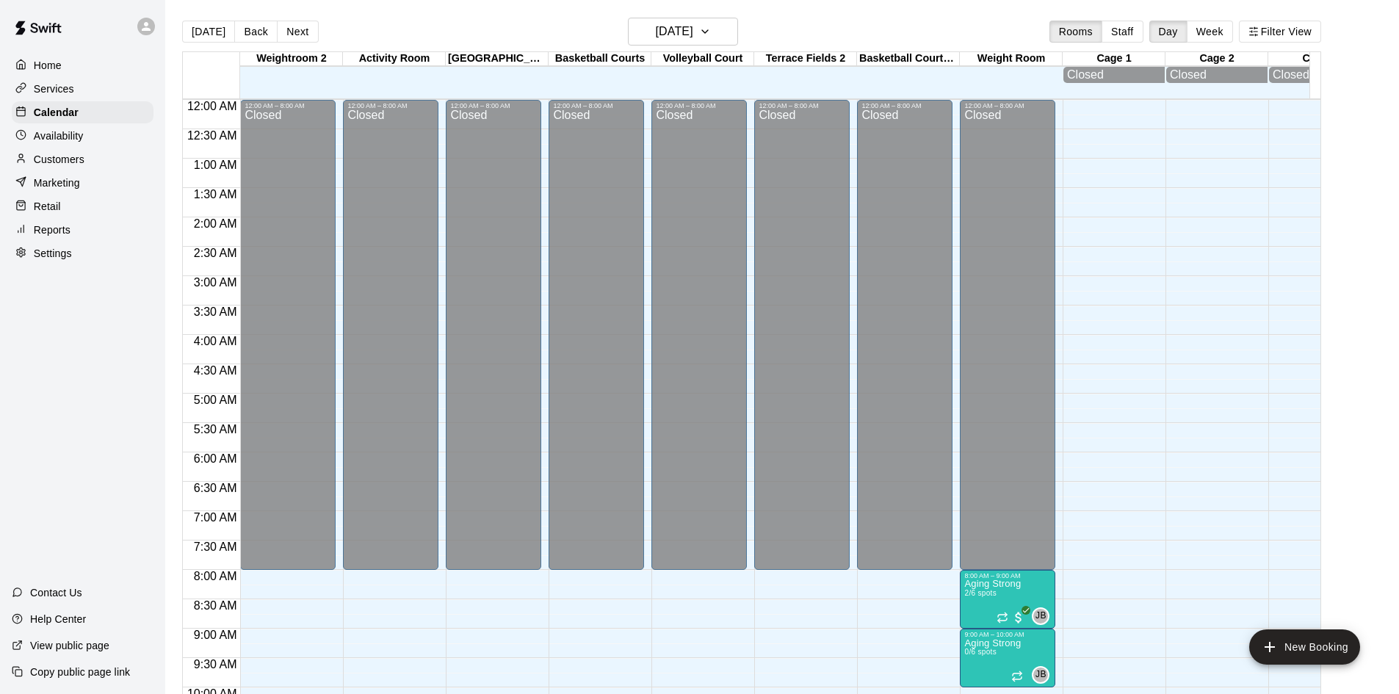 The width and height of the screenshot is (1399, 694). I want to click on button: Day, so click(1168, 32).